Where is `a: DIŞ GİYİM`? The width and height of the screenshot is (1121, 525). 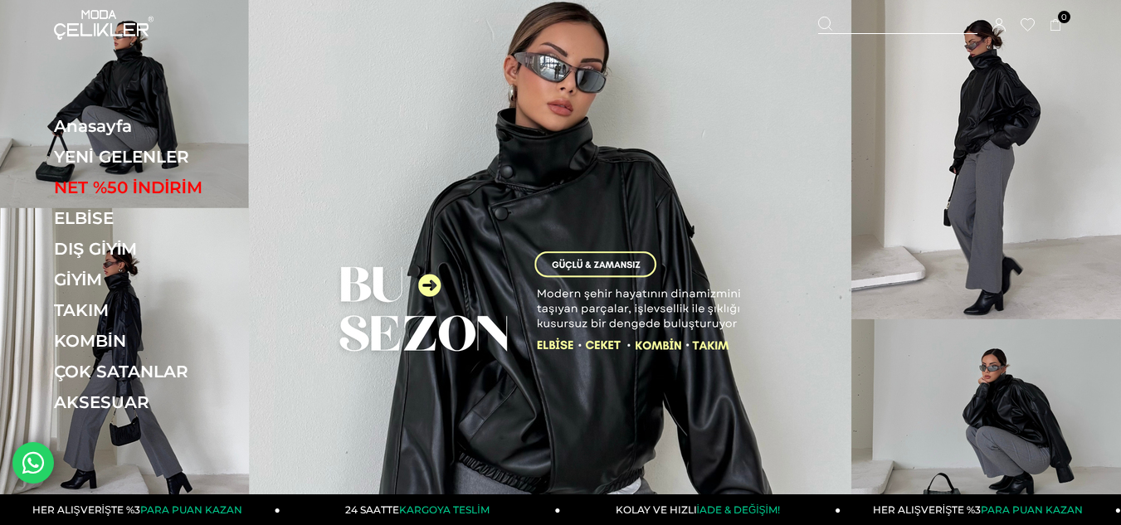
a: DIŞ GİYİM is located at coordinates (168, 249).